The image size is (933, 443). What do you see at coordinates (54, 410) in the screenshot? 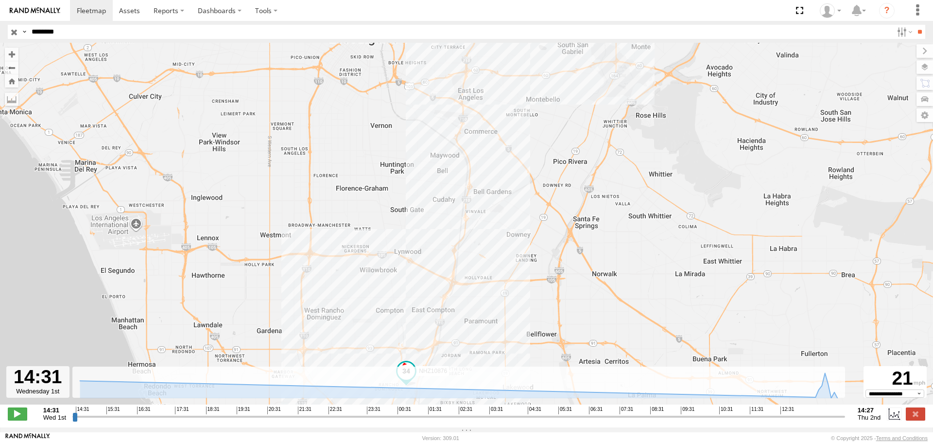
I see `strong: 14:31` at bounding box center [54, 410].